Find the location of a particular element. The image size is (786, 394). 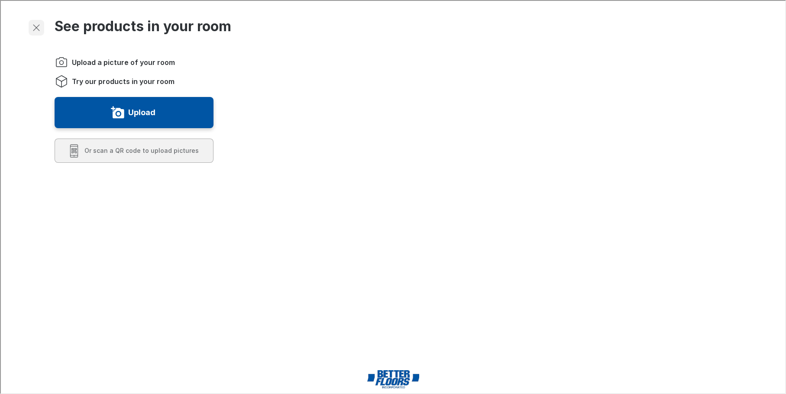

span: Upload a picture of your room is located at coordinates (123, 61).